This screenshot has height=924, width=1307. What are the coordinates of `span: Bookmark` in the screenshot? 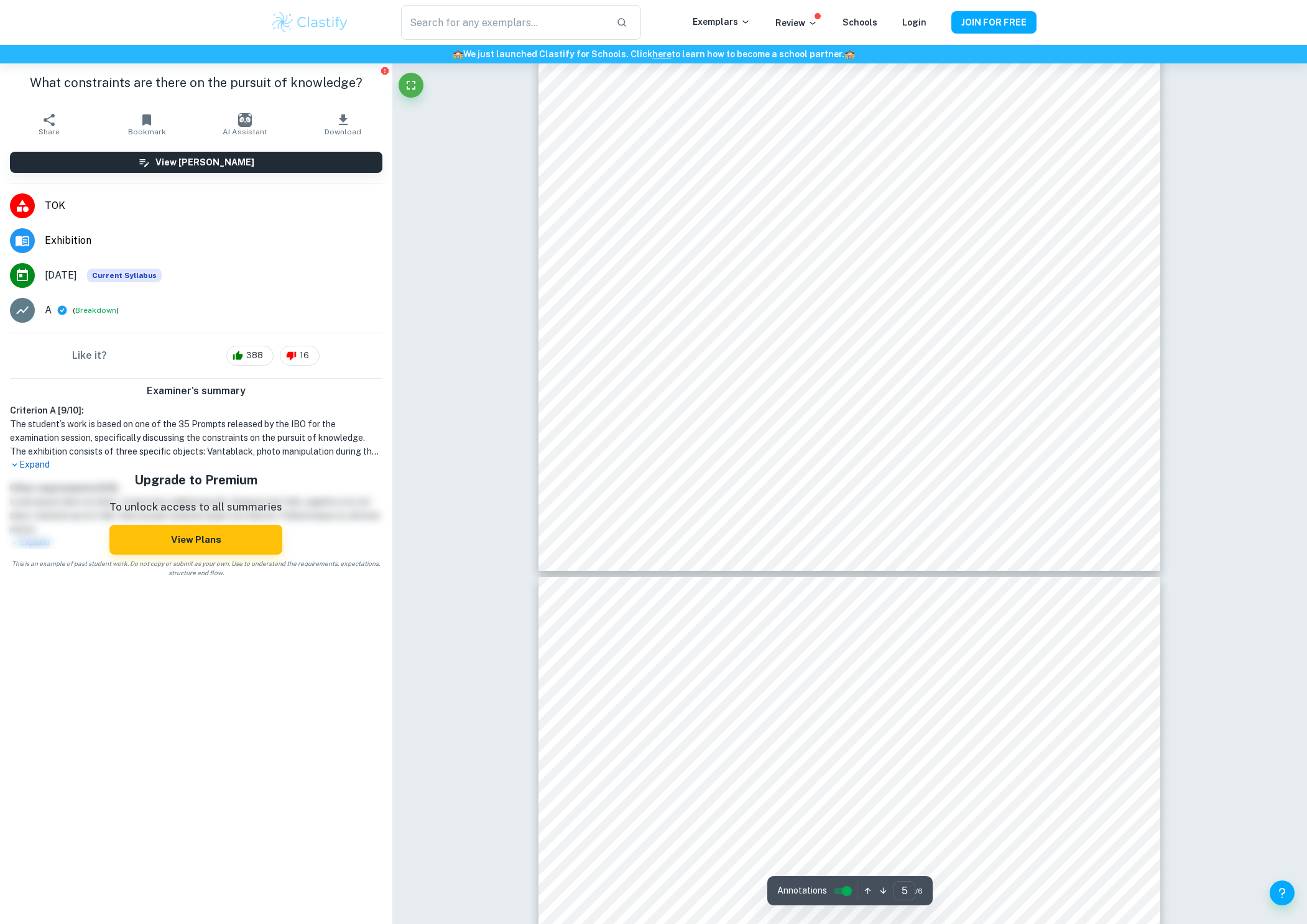 It's located at (147, 132).